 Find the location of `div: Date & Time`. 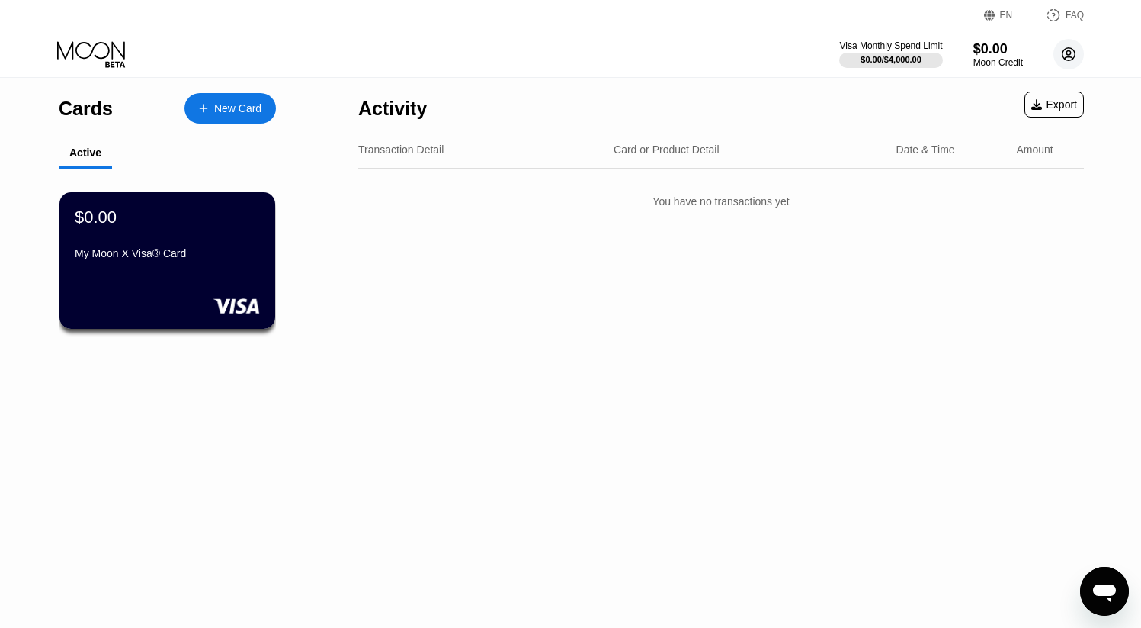

div: Date & Time is located at coordinates (926, 149).